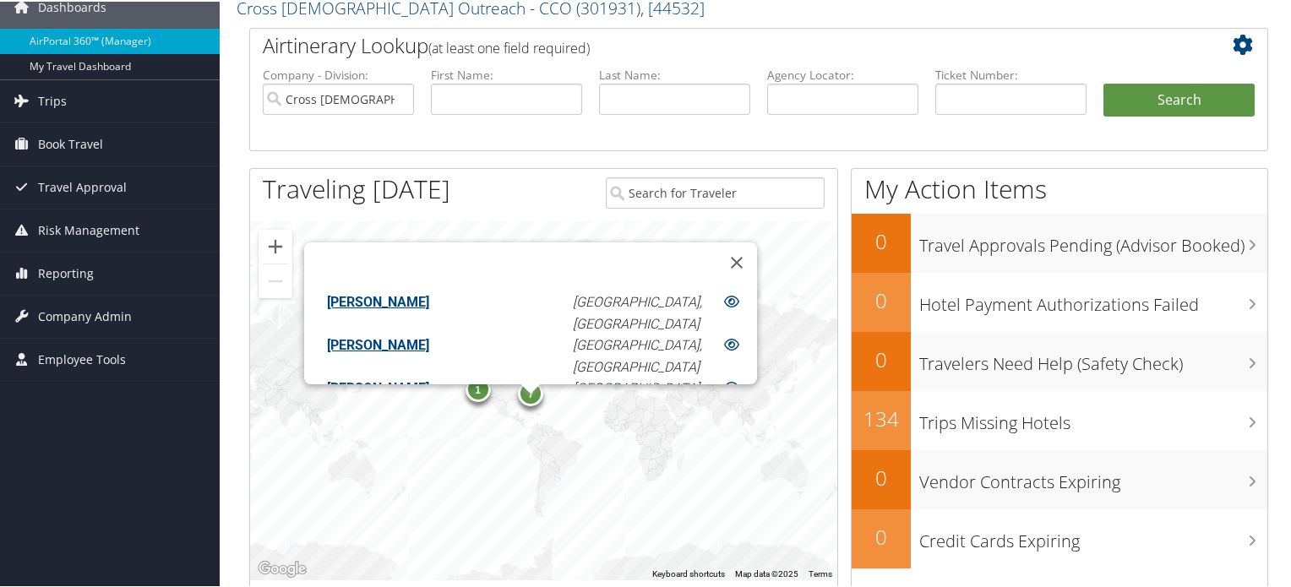 This screenshot has width=1291, height=587. What do you see at coordinates (674, 73) in the screenshot?
I see `label: Last Name:` at bounding box center [674, 73].